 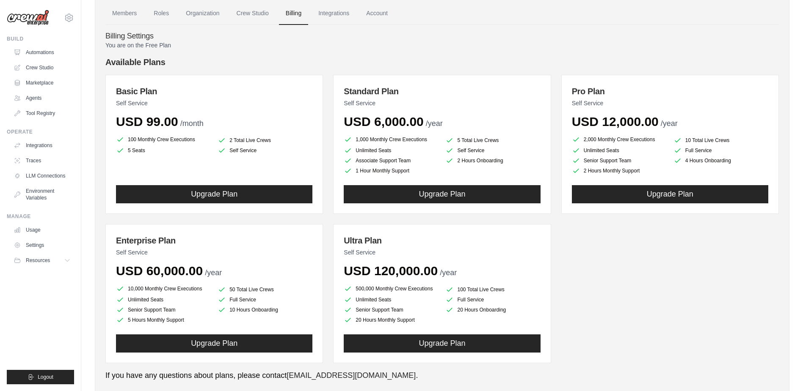 What do you see at coordinates (493, 140) in the screenshot?
I see `li: 5 Total Live Crews` at bounding box center [493, 140].